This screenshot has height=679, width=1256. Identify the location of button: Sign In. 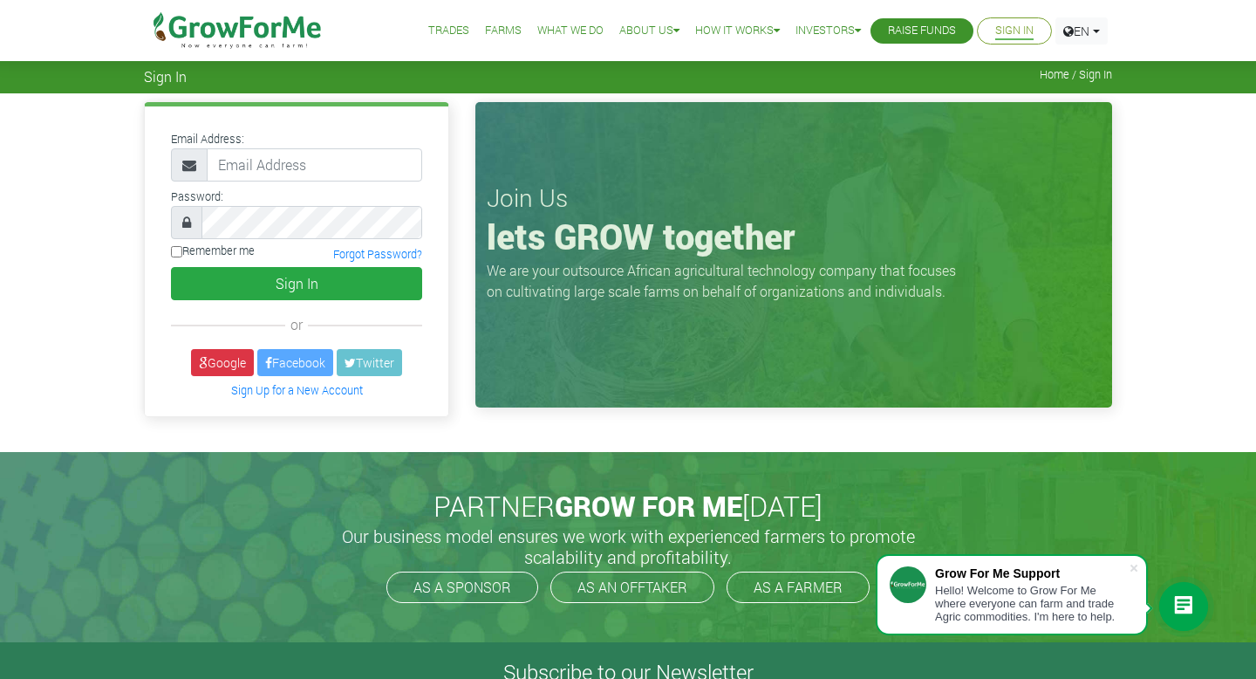
(297, 284).